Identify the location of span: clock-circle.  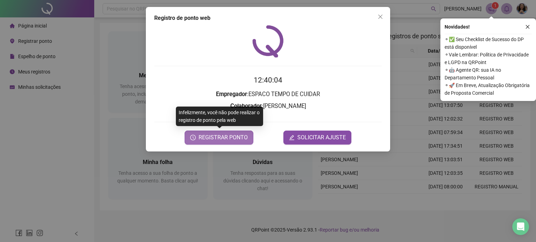
(193, 138).